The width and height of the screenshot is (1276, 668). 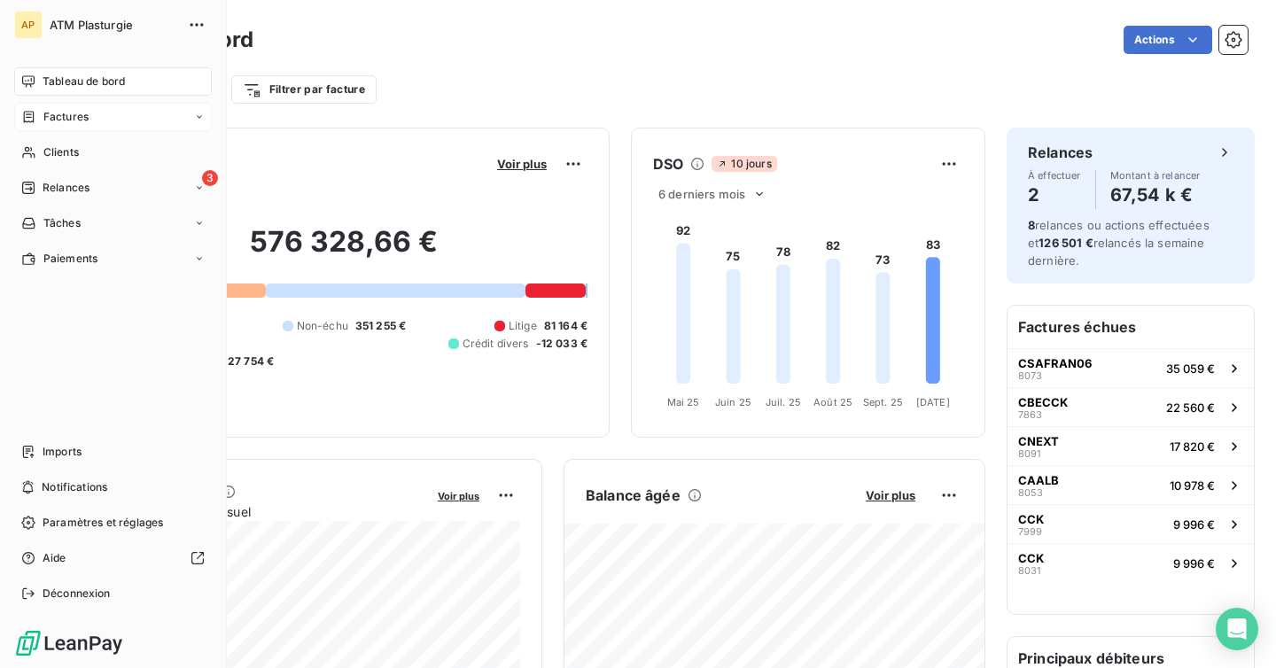 I want to click on span: Déconnexion, so click(x=76, y=594).